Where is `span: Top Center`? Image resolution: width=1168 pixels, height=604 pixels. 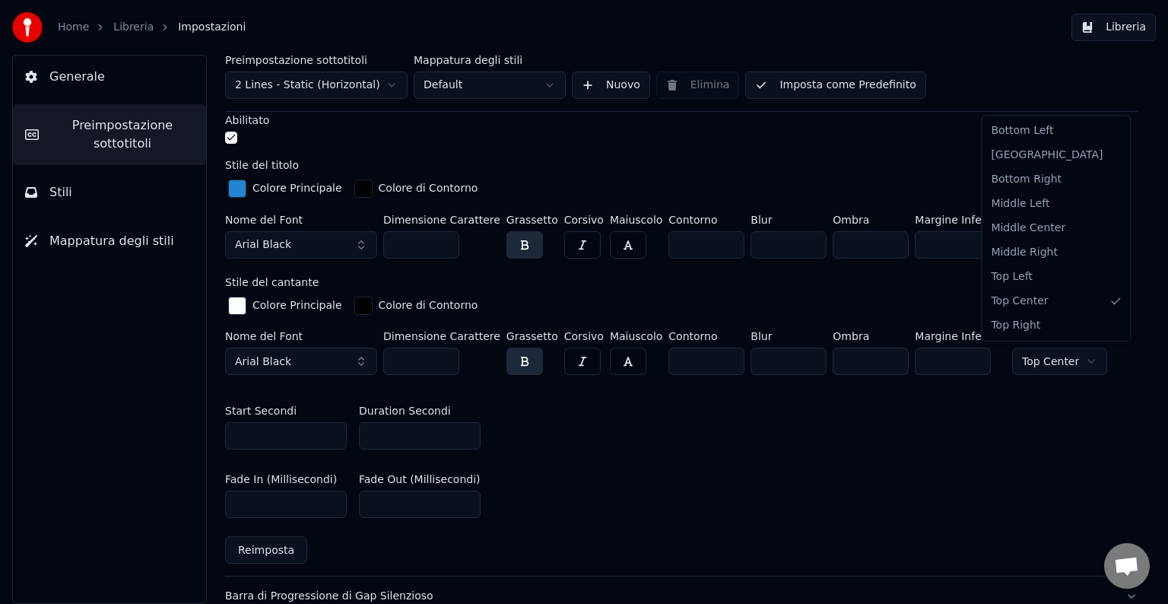
span: Top Center is located at coordinates (1019, 301).